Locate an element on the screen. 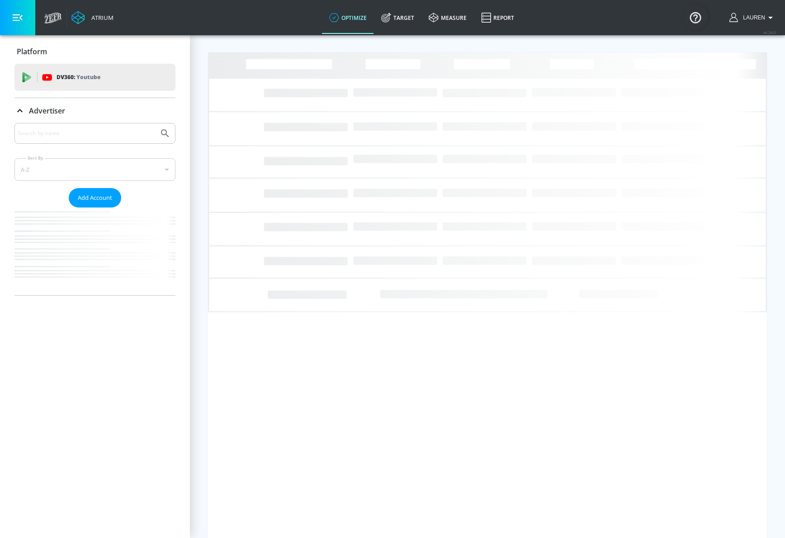  p: Youtube is located at coordinates (88, 77).